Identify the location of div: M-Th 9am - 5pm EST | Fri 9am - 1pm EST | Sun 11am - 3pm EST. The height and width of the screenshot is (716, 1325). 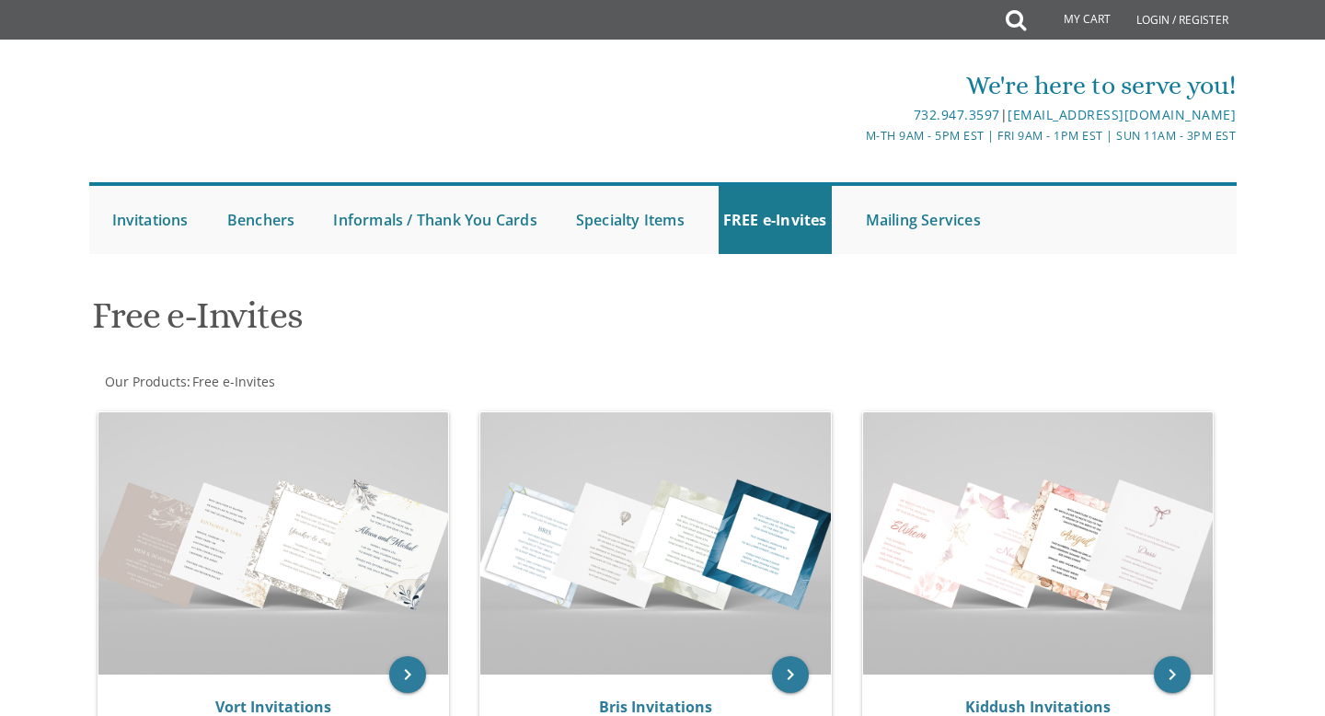
(854, 135).